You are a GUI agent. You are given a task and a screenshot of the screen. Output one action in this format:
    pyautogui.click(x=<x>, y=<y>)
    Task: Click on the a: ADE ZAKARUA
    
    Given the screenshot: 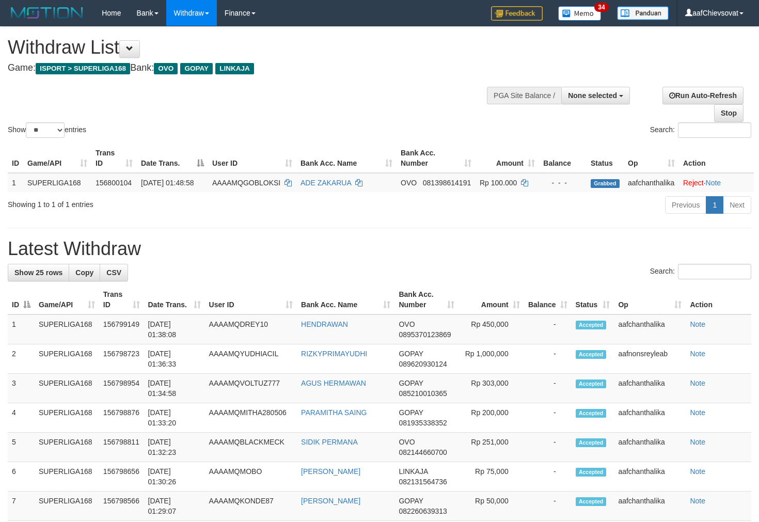 What is the action you would take?
    pyautogui.click(x=326, y=183)
    